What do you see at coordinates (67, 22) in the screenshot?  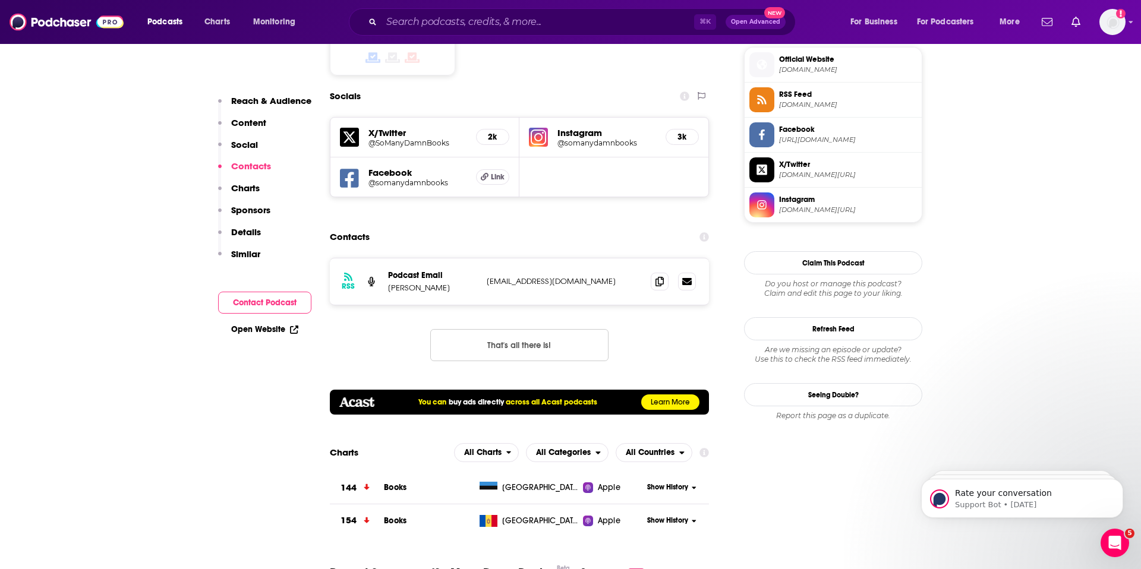 I see `img: Podchaser - Follow, Share and Rate Podcasts` at bounding box center [67, 22].